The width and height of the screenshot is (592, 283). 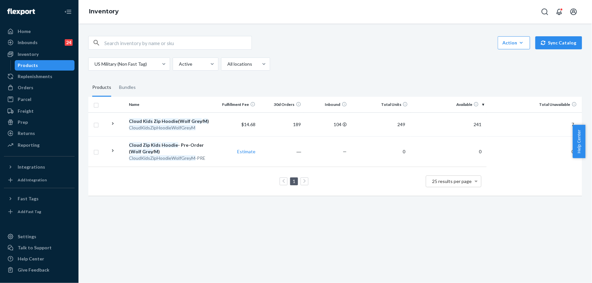 What do you see at coordinates (25, 99) in the screenshot?
I see `div: Parcel` at bounding box center [25, 99].